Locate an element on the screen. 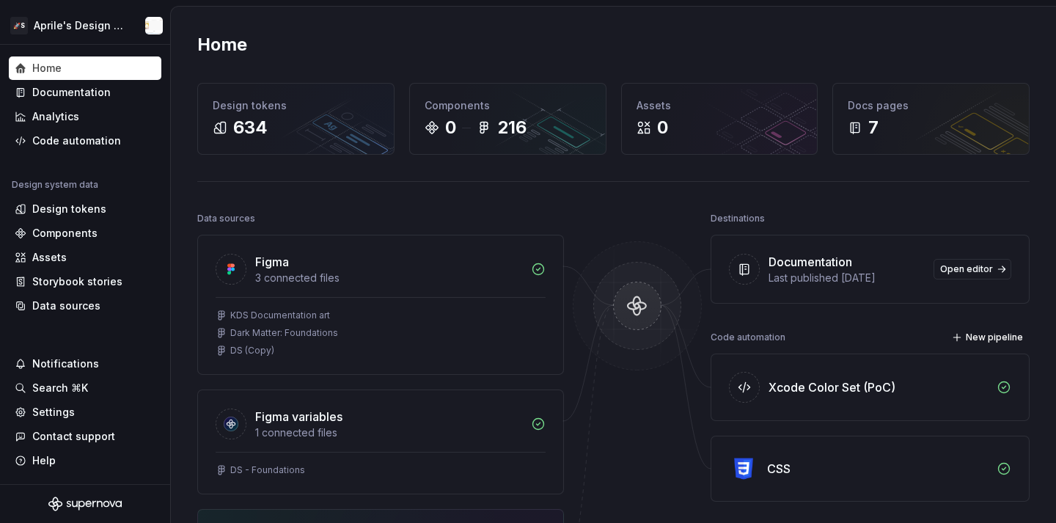 The image size is (1056, 523). a: Figma3 connected filesKDS Documentation artDark Matter: FoundationsDS (Copy) is located at coordinates (381, 304).